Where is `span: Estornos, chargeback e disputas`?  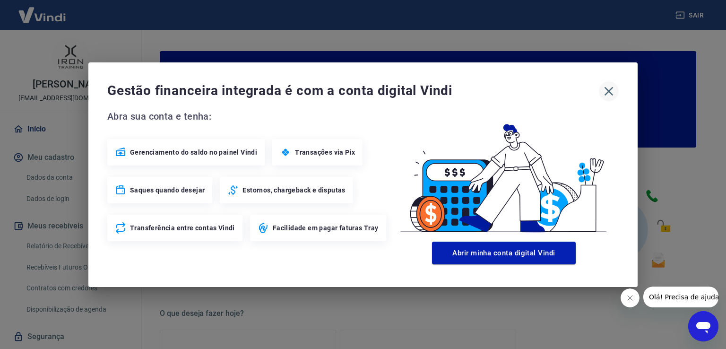
span: Estornos, chargeback e disputas is located at coordinates (294, 190).